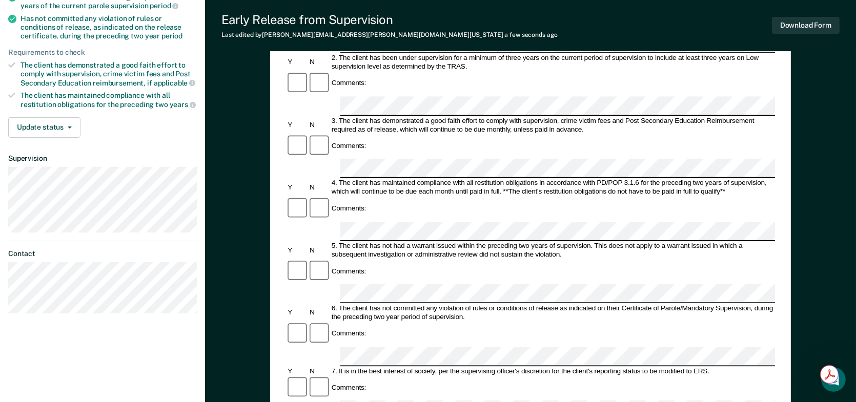 Image resolution: width=856 pixels, height=402 pixels. Describe the element at coordinates (531, 35) in the screenshot. I see `span: a few seconds ago` at that location.